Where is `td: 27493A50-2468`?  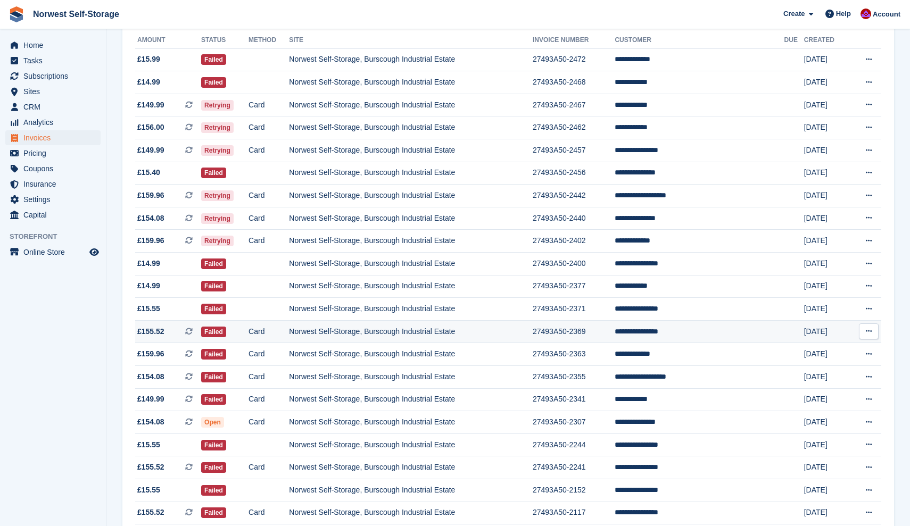 td: 27493A50-2468 is located at coordinates (574, 82).